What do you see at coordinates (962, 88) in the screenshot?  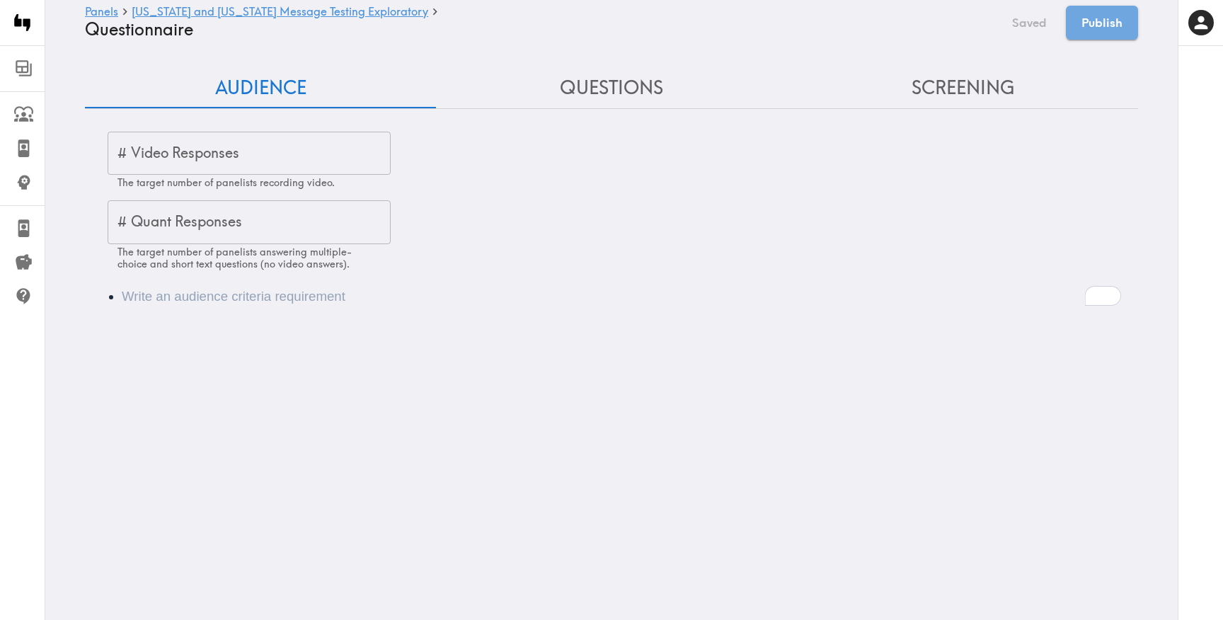 I see `button: Screening` at bounding box center [962, 88].